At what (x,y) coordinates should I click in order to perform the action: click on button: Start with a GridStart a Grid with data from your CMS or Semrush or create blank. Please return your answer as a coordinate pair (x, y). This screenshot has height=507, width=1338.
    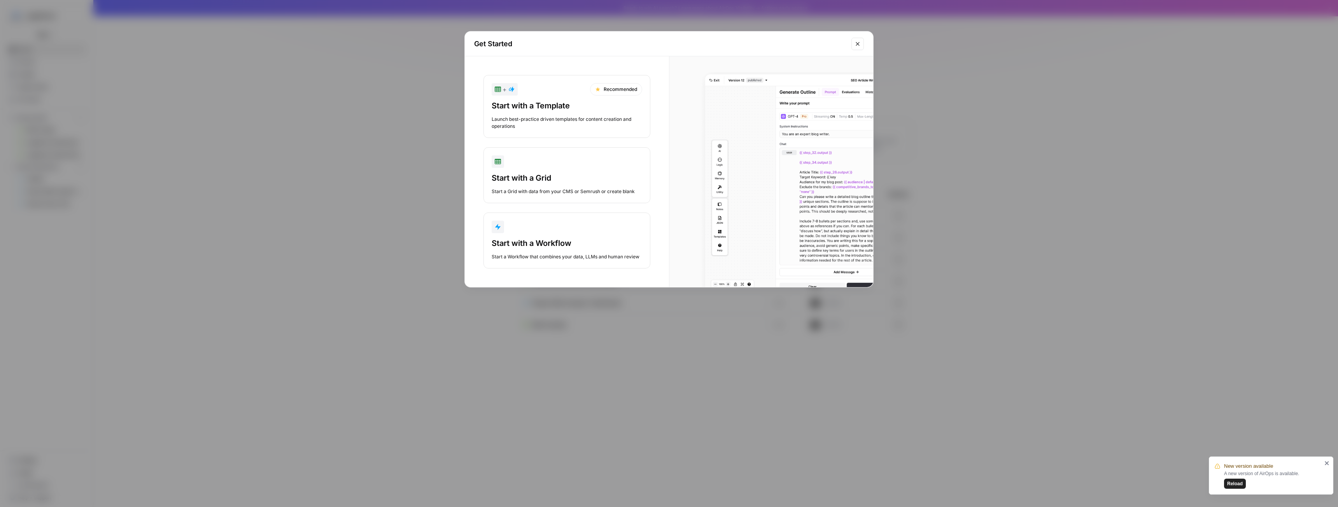
    Looking at the image, I should click on (567, 175).